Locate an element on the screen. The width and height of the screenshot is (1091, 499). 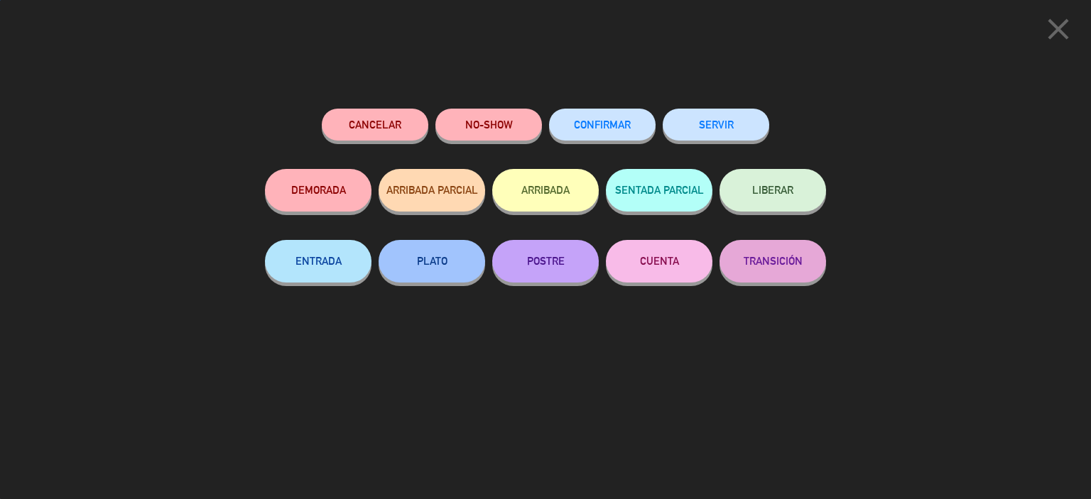
button: CUENTA is located at coordinates (659, 261).